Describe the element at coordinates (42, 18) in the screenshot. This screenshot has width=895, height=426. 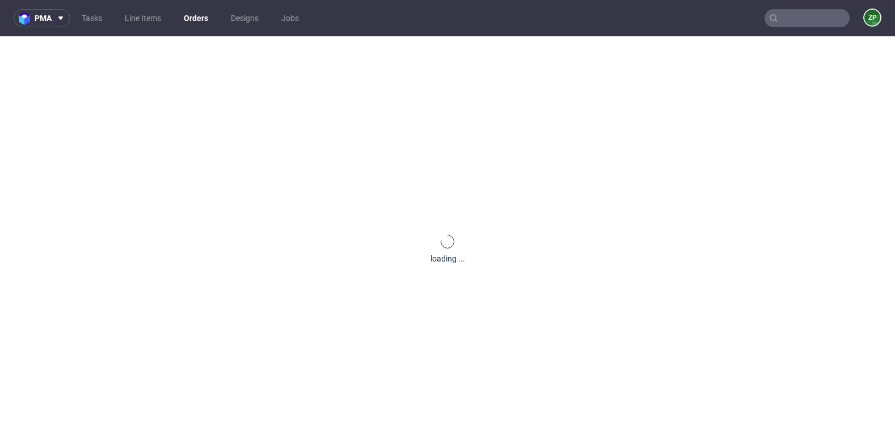
I see `button: pma` at that location.